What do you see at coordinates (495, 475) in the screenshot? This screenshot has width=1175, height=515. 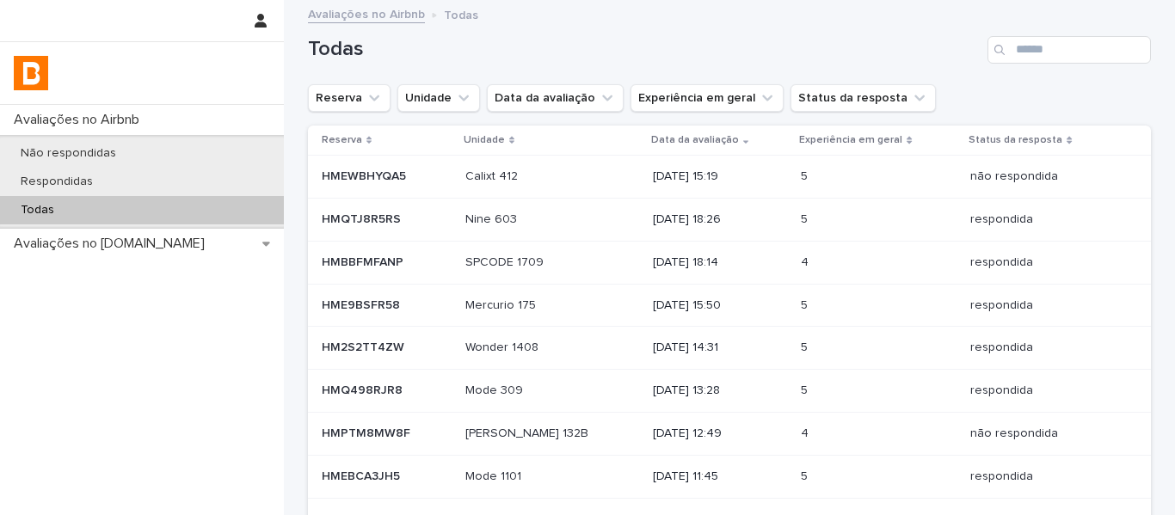 I see `p: Mode 1101` at bounding box center [495, 475].